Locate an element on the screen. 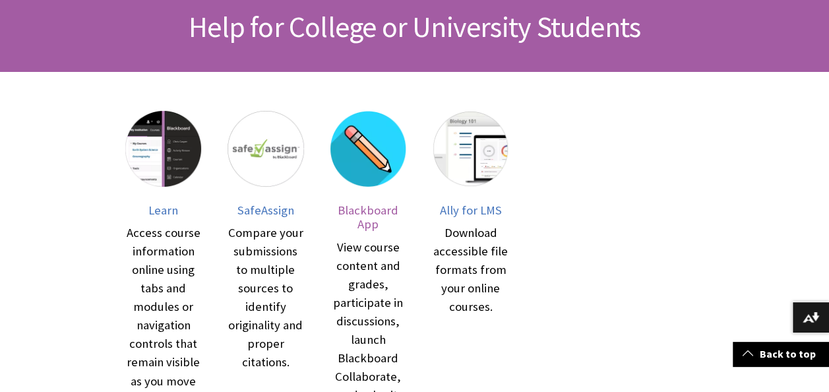 This screenshot has width=829, height=392. div: Download accessible file formats from your online courses. is located at coordinates (470, 270).